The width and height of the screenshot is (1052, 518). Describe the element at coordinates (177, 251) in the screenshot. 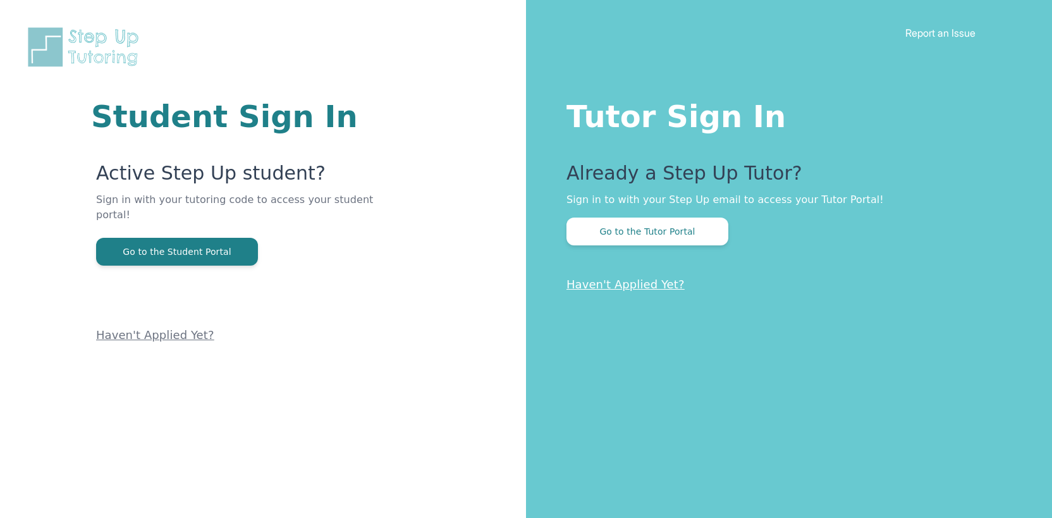

I see `a: Go to the Student Portal` at that location.